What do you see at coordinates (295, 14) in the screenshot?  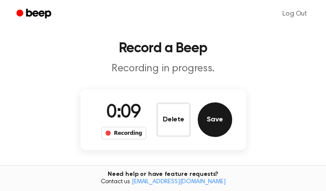 I see `a: Log Out` at bounding box center [295, 14].